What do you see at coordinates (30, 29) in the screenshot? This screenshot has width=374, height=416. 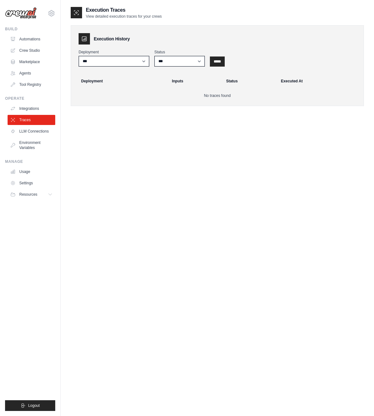 I see `div: Build` at bounding box center [30, 29].